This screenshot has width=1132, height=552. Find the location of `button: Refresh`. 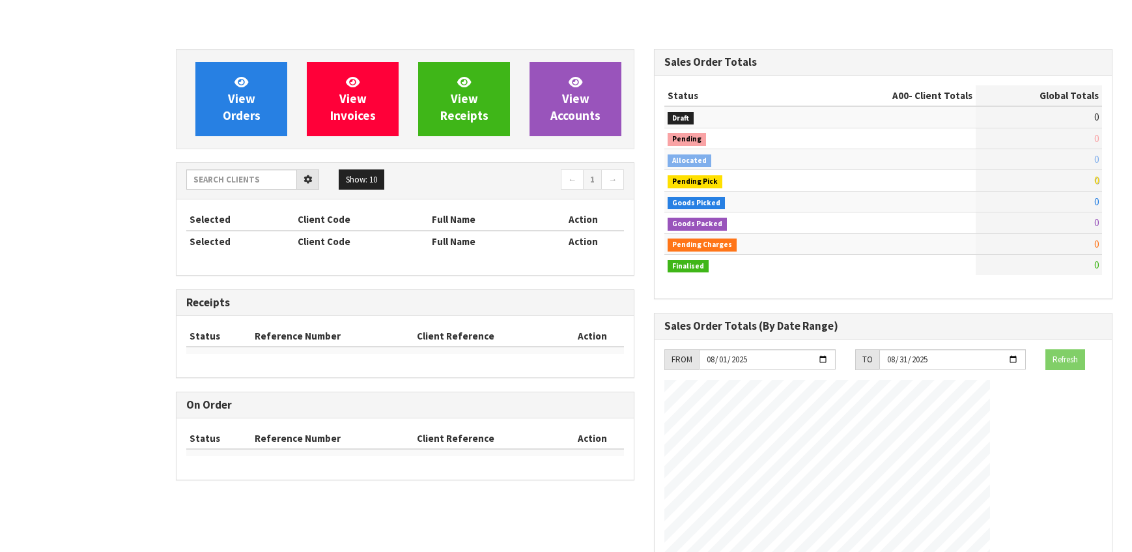

button: Refresh is located at coordinates (1065, 360).